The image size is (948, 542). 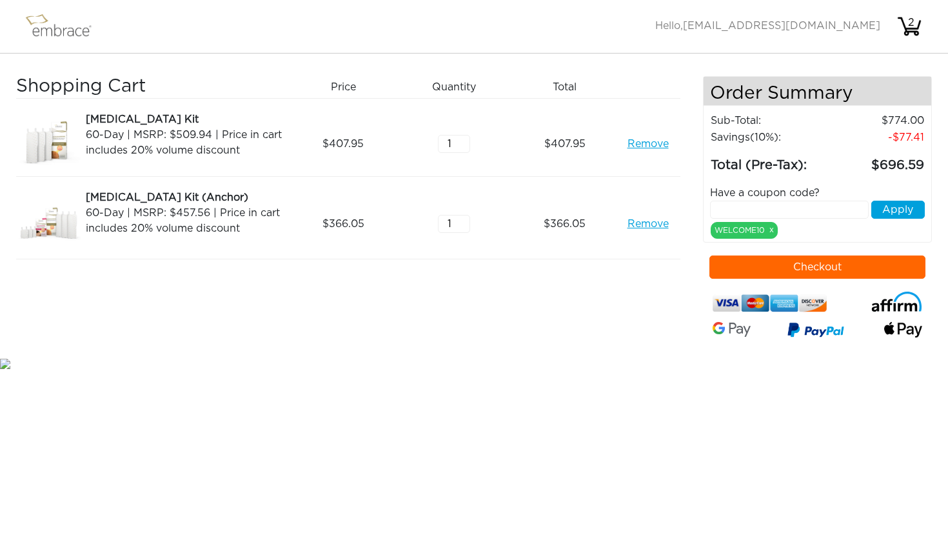 I want to click on button: Checkout, so click(x=817, y=267).